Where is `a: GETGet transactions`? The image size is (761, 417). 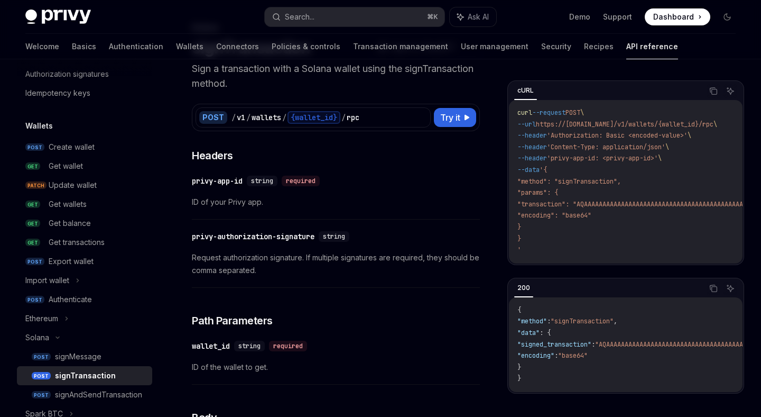 a: GETGet transactions is located at coordinates (85, 242).